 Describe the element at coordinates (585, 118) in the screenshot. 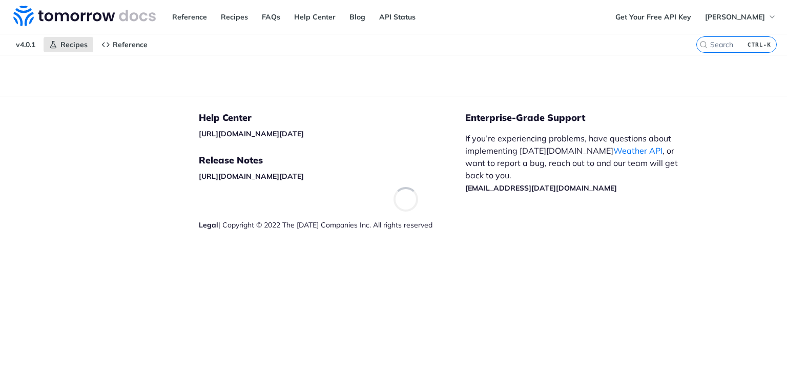

I see `h5: Enterprise-Grade Support` at that location.